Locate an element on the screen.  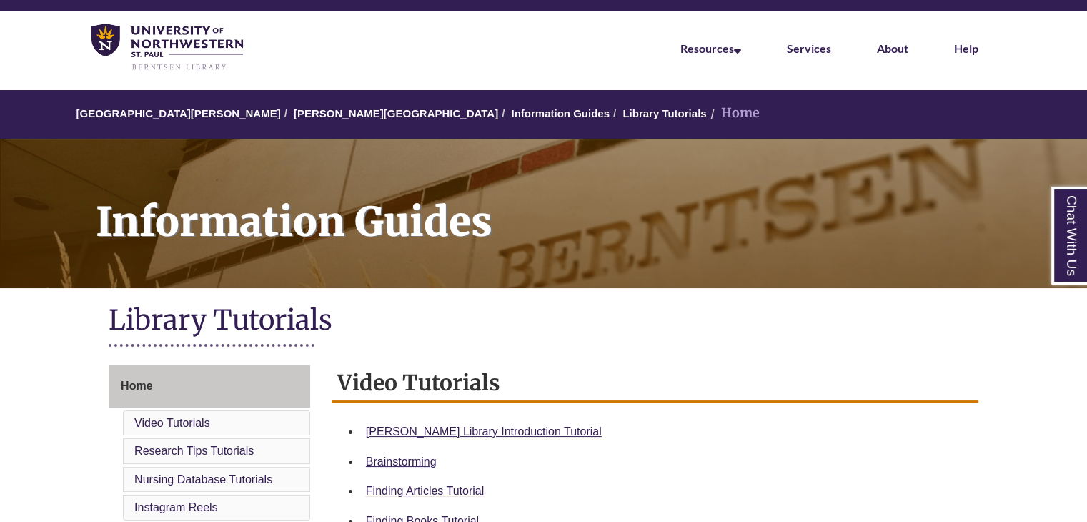
a: About is located at coordinates (892, 48).